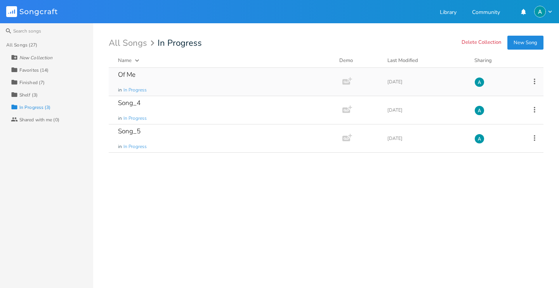  Describe the element at coordinates (497, 61) in the screenshot. I see `div: Sharing` at that location.